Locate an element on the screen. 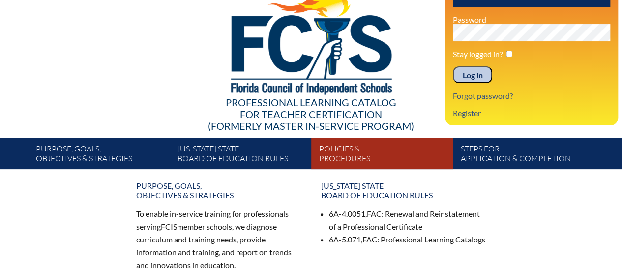  label: Stay logged in? is located at coordinates (477, 54).